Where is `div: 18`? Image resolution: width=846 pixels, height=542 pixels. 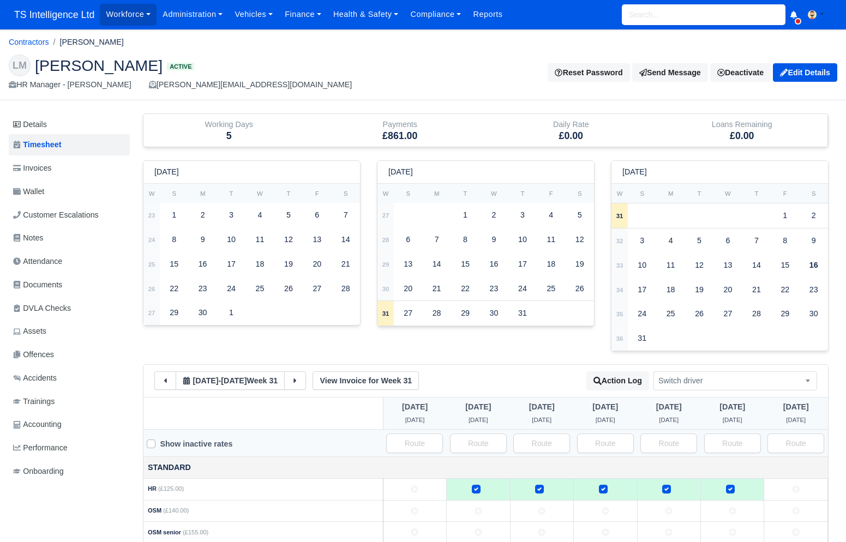
div: 18 is located at coordinates (260, 264).